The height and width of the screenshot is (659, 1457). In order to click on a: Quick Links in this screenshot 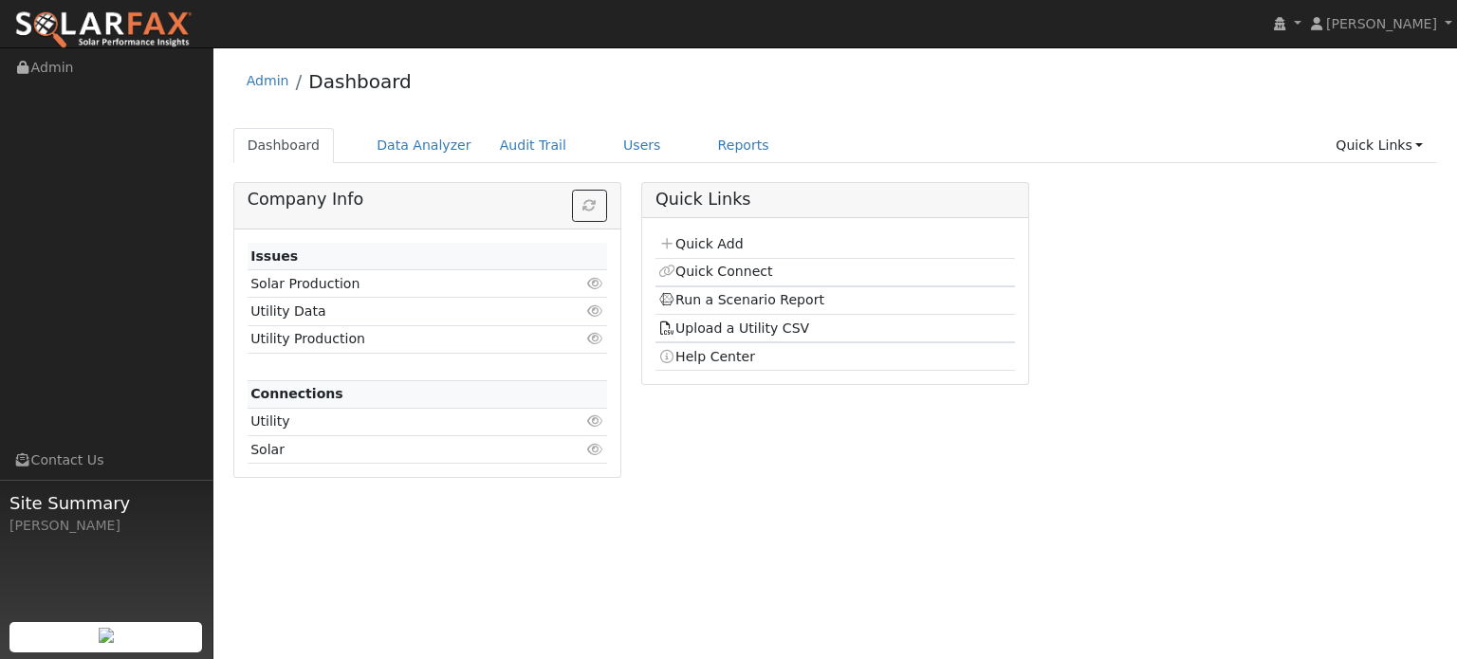, I will do `click(1379, 145)`.